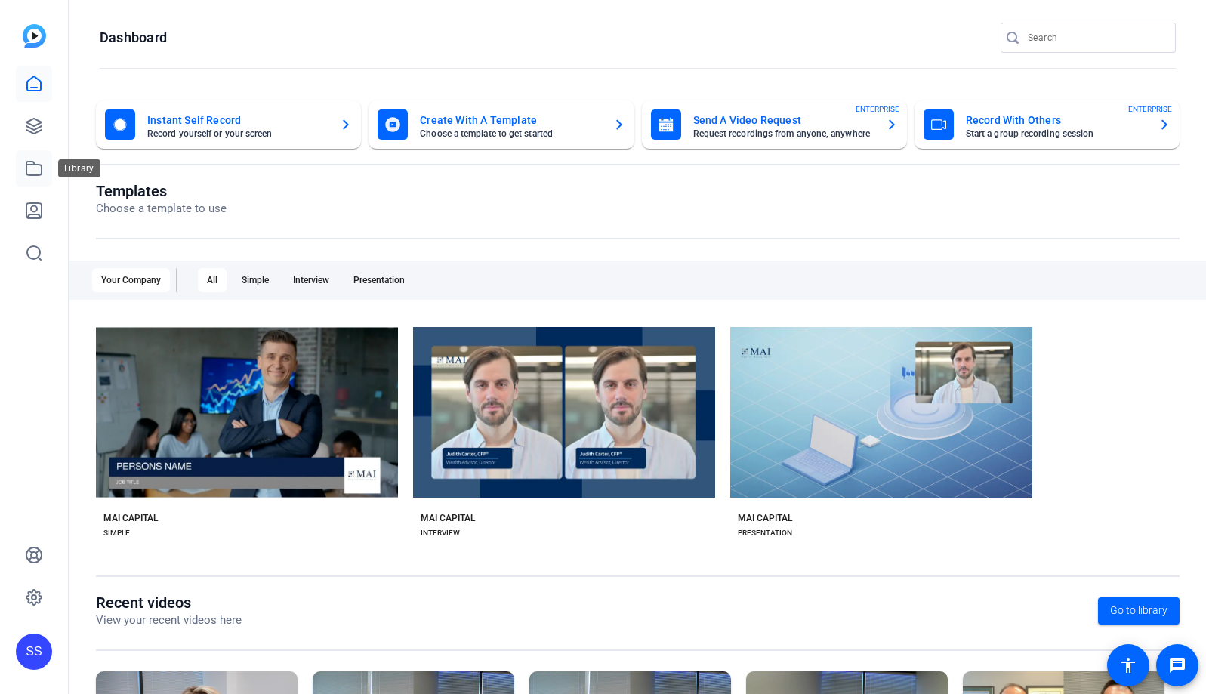 The width and height of the screenshot is (1206, 694). What do you see at coordinates (1056, 134) in the screenshot?
I see `mat-card-subtitle: Start a group recording session` at bounding box center [1056, 134].